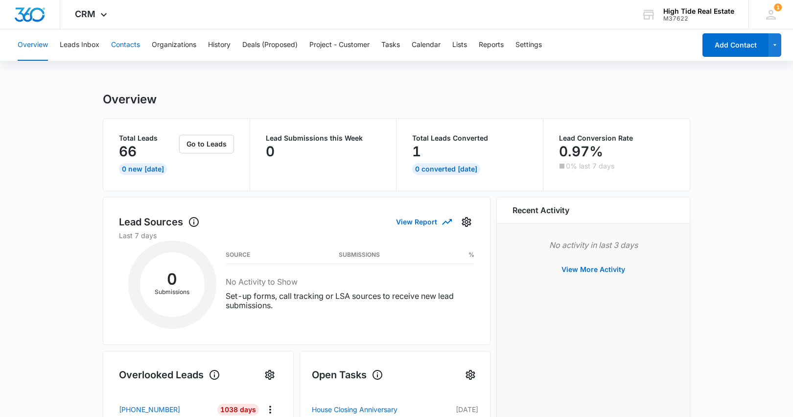 The width and height of the screenshot is (793, 417). What do you see at coordinates (778, 7) in the screenshot?
I see `div: notifications count` at bounding box center [778, 7].